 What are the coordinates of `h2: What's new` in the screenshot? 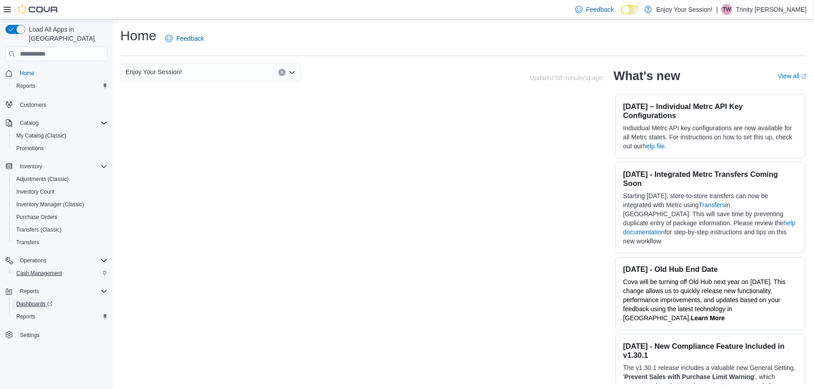 It's located at (647, 76).